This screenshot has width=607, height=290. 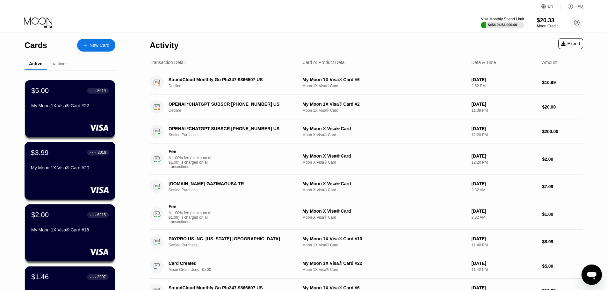 What do you see at coordinates (70, 171) in the screenshot?
I see `div: $3.99● ● ● ●2019My Moon 1X Visa® Card #20` at bounding box center [70, 171].